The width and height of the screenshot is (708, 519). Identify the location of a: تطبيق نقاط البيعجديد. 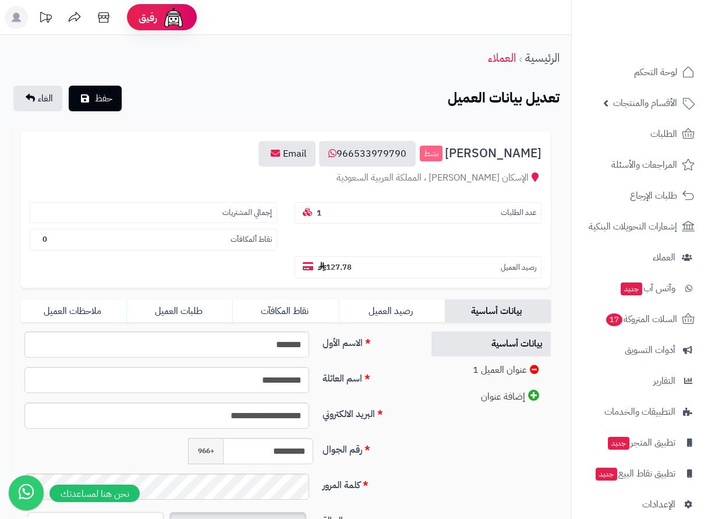
(640, 473).